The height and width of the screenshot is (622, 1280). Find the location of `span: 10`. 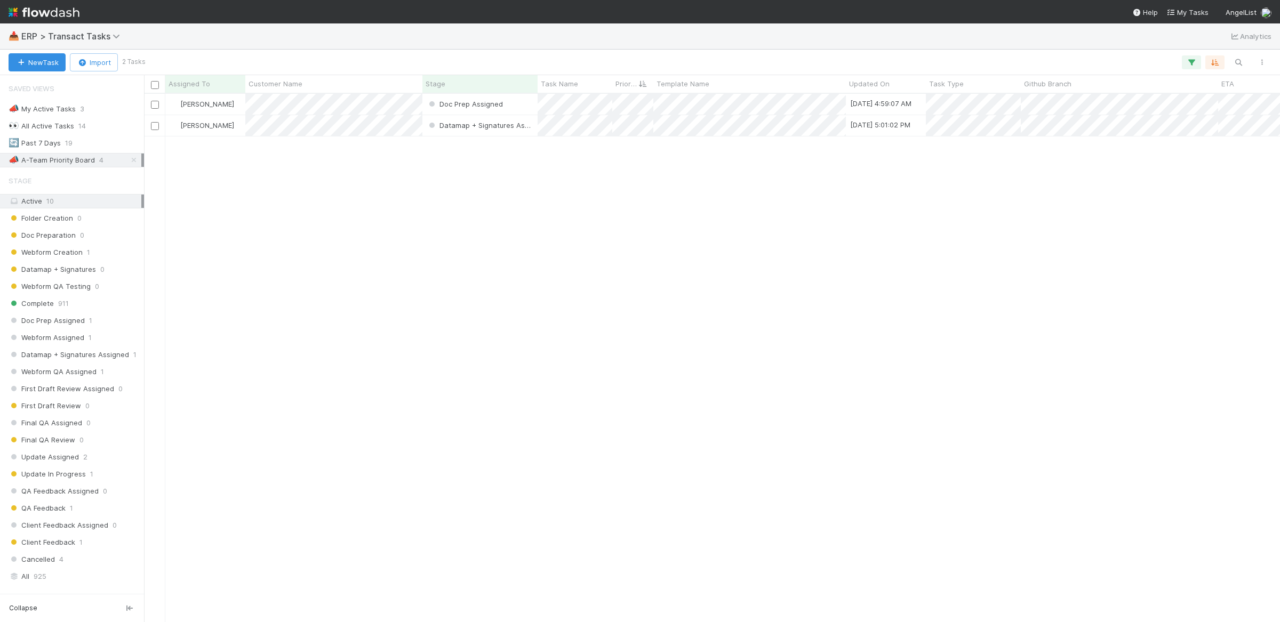

span: 10 is located at coordinates (50, 201).